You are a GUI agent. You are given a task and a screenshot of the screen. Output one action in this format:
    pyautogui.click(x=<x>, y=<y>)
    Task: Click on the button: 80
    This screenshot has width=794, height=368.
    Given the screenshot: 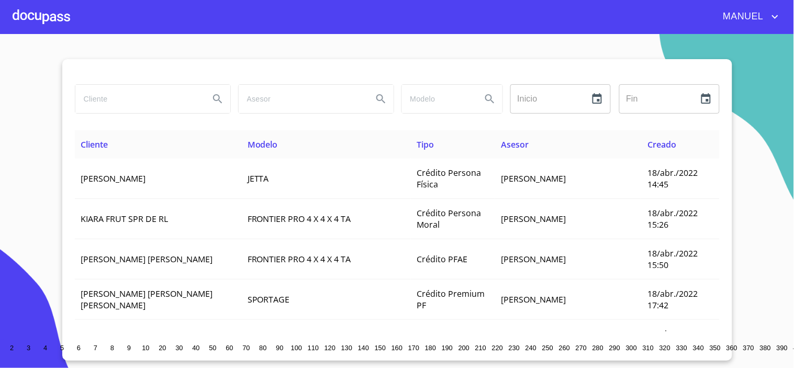 What is the action you would take?
    pyautogui.click(x=263, y=348)
    